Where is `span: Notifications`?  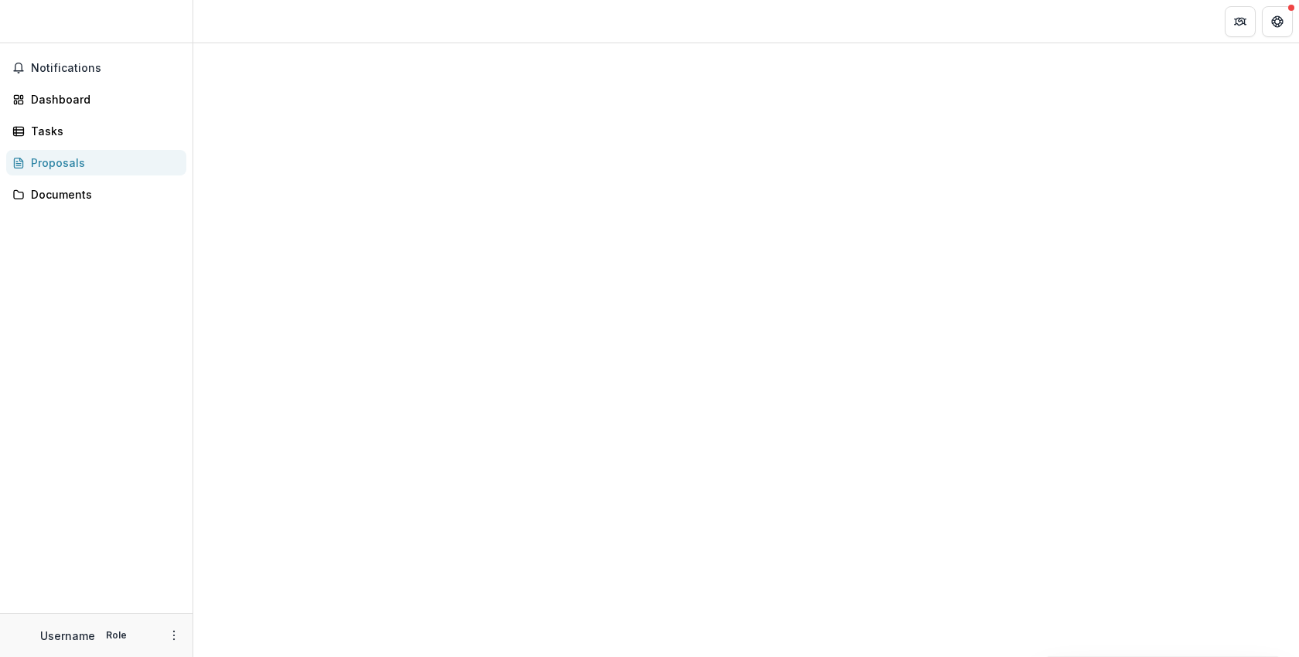 span: Notifications is located at coordinates (105, 68).